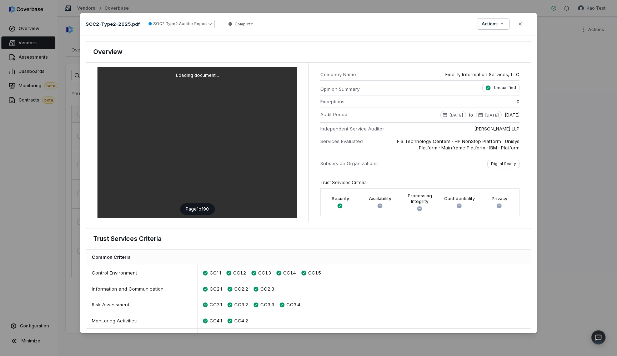  I want to click on button: SOC2 Type2 Auditor Report, so click(180, 24).